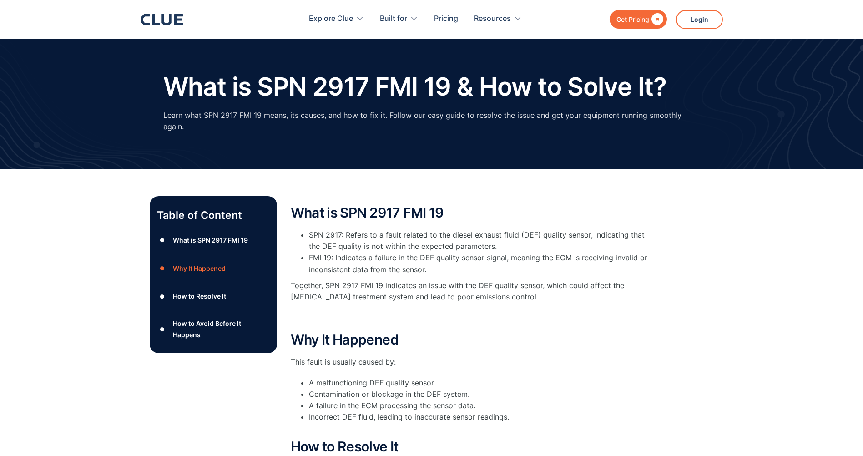 The width and height of the screenshot is (863, 456). What do you see at coordinates (213, 268) in the screenshot?
I see `a: ●Why It Happened` at bounding box center [213, 268].